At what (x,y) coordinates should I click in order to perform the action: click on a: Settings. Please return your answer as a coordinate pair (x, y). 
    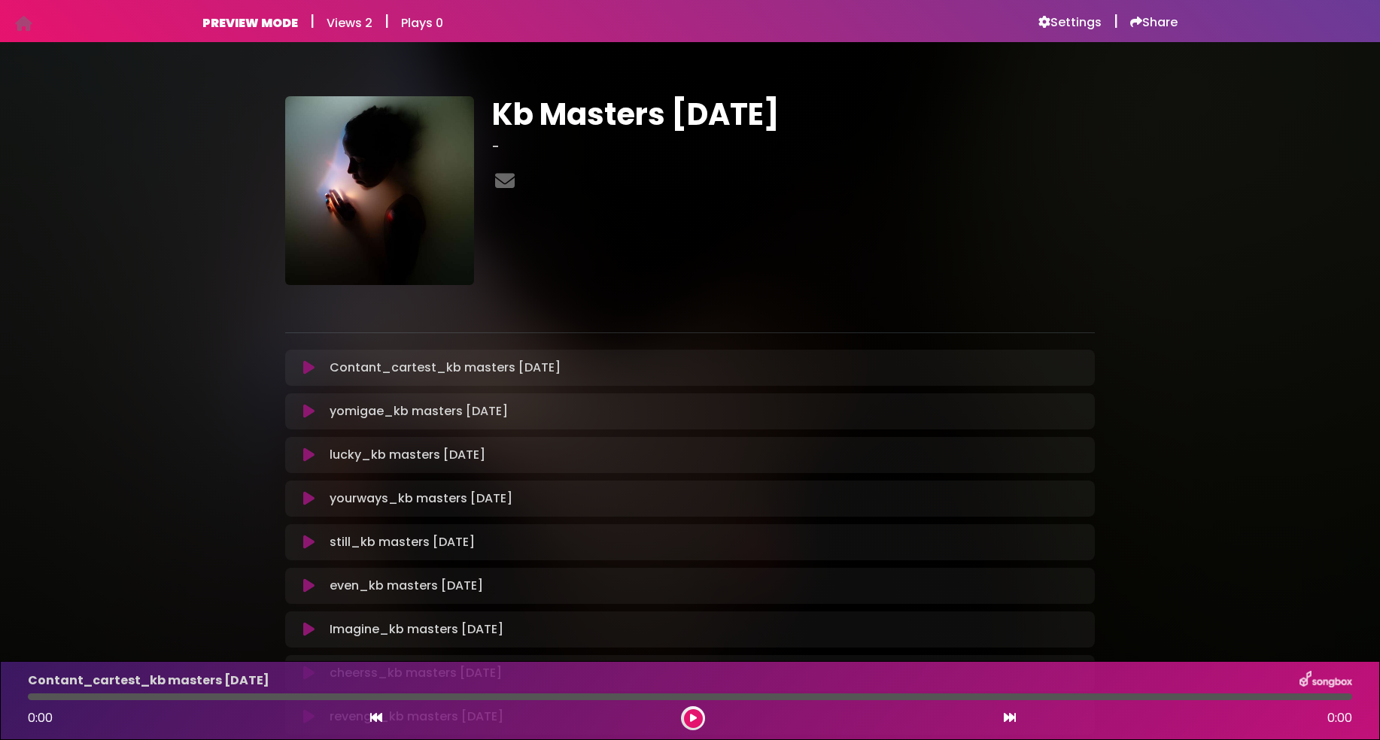
    Looking at the image, I should click on (1070, 23).